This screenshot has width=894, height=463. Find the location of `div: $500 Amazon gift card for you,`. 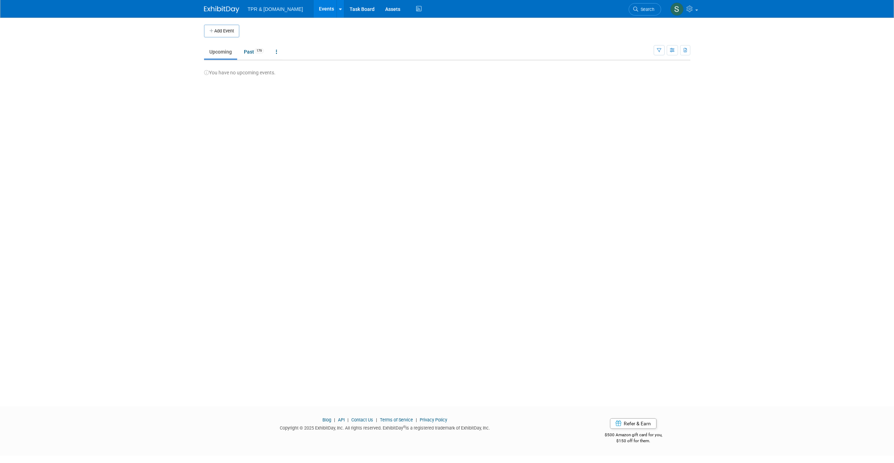

div: $500 Amazon gift card for you, is located at coordinates (633, 436).